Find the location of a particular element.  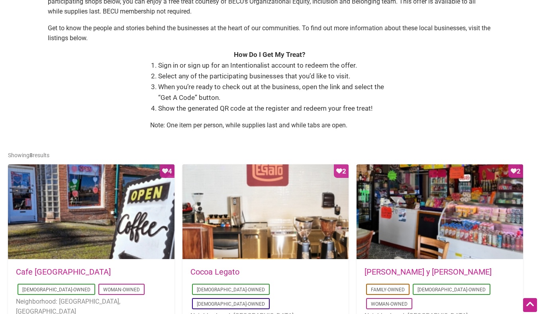

strong: How Do I Get My Treat? is located at coordinates (269, 55).